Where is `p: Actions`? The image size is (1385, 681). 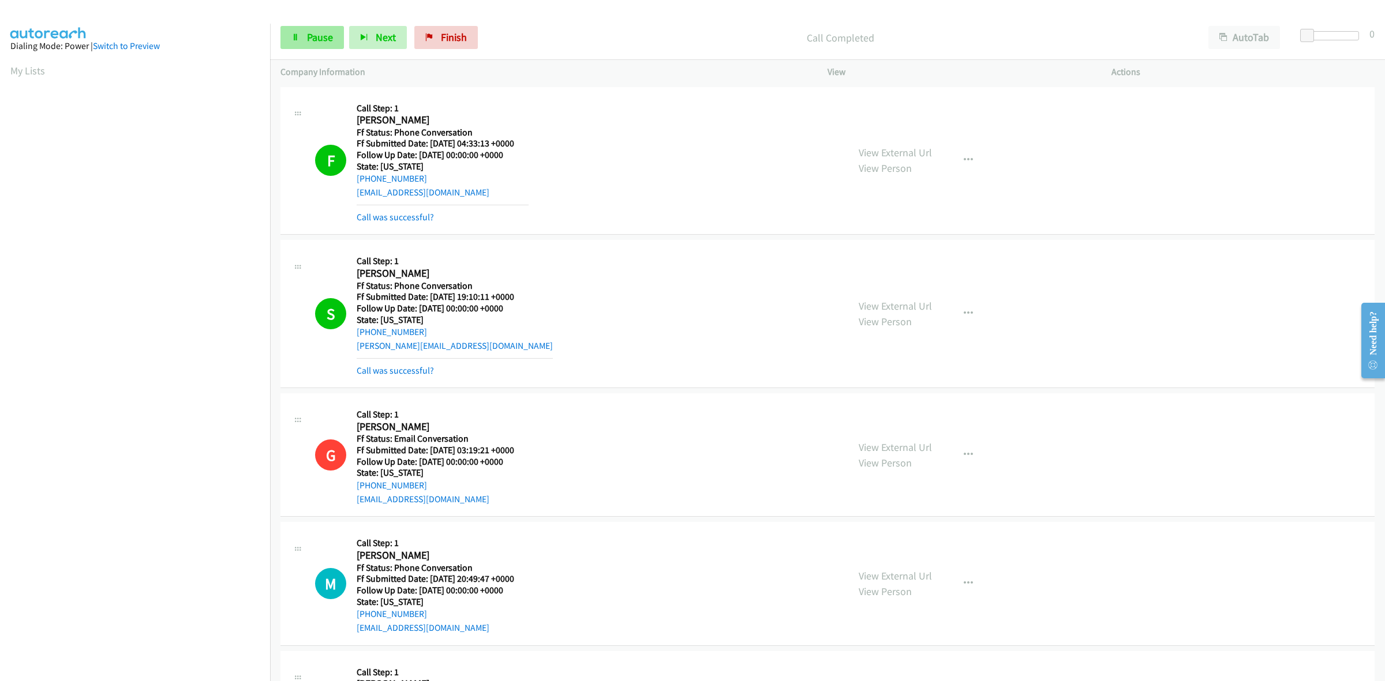
p: Actions is located at coordinates (1243, 72).